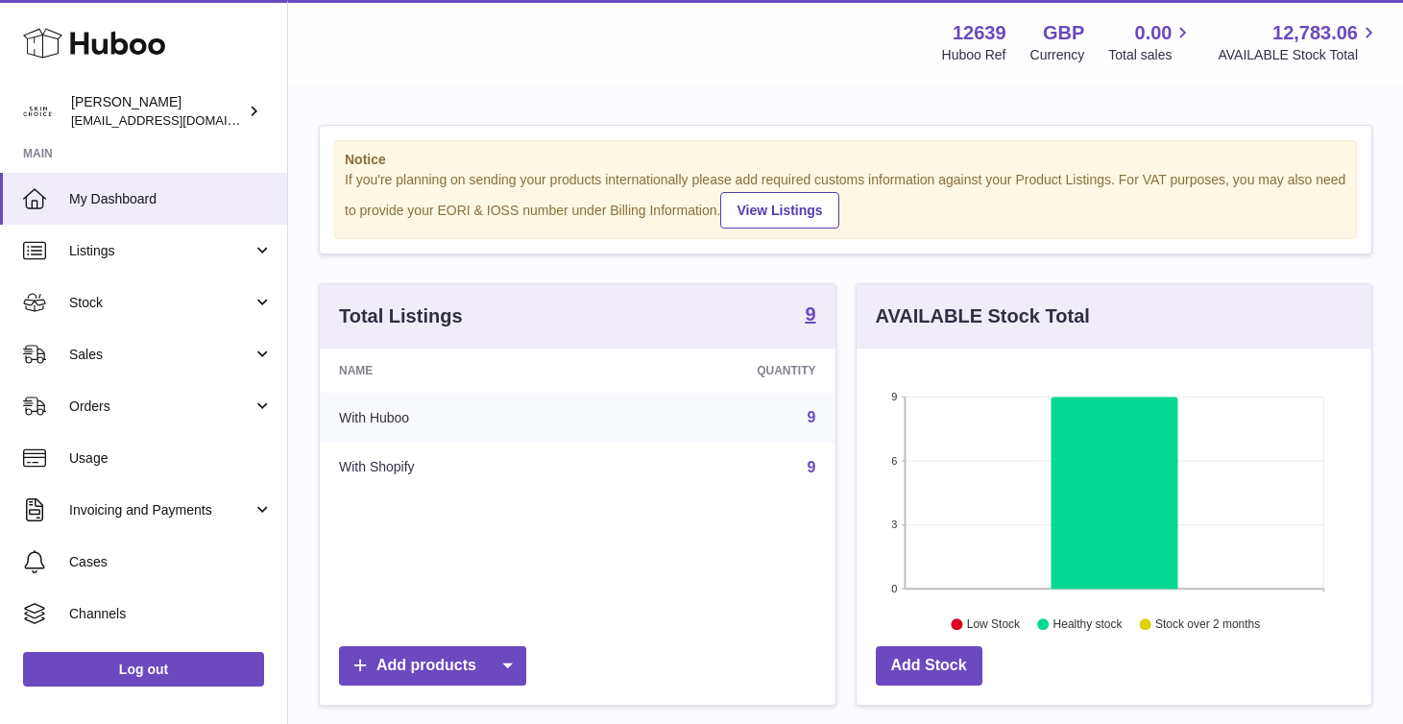  I want to click on text: 9, so click(894, 396).